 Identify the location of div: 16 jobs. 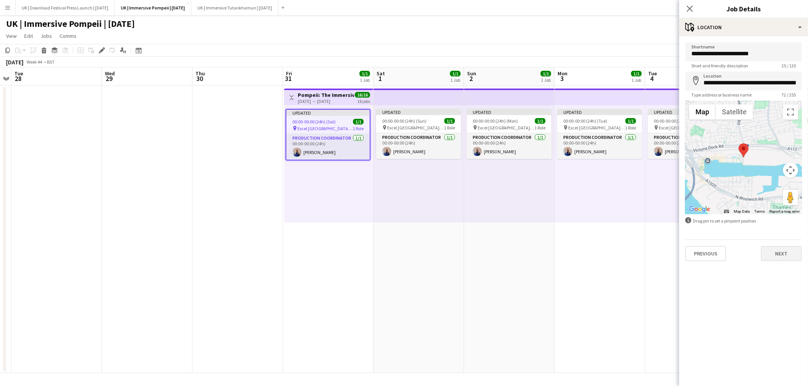
(363, 101).